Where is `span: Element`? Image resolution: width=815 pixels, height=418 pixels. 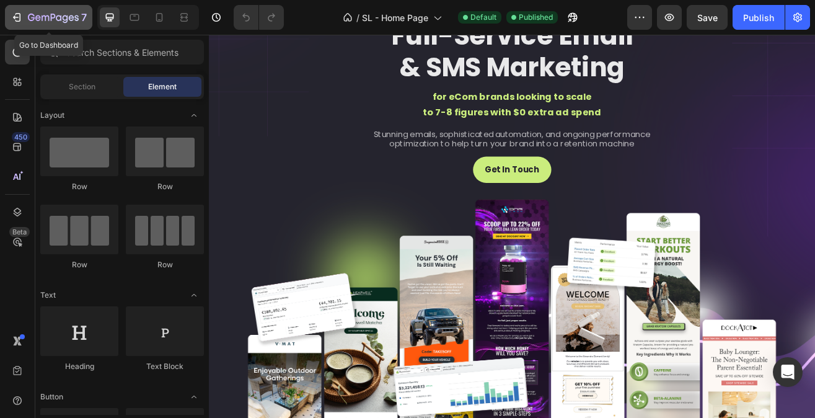
span: Element is located at coordinates (162, 87).